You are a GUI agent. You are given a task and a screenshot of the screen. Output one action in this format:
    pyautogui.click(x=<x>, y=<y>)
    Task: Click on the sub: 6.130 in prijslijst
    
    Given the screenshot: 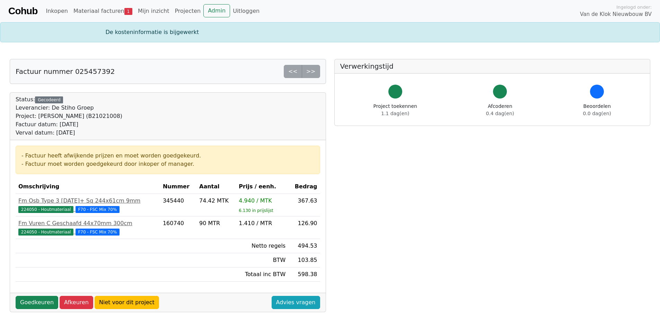 What is the action you would take?
    pyautogui.click(x=256, y=210)
    